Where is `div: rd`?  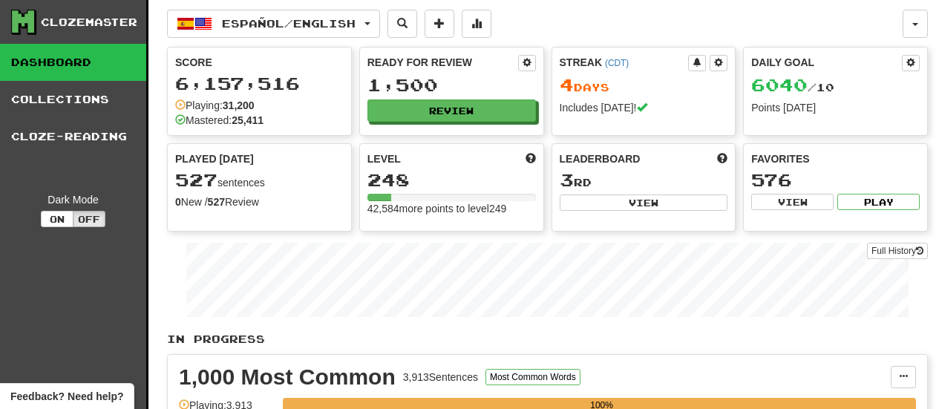 div: rd is located at coordinates (644, 180).